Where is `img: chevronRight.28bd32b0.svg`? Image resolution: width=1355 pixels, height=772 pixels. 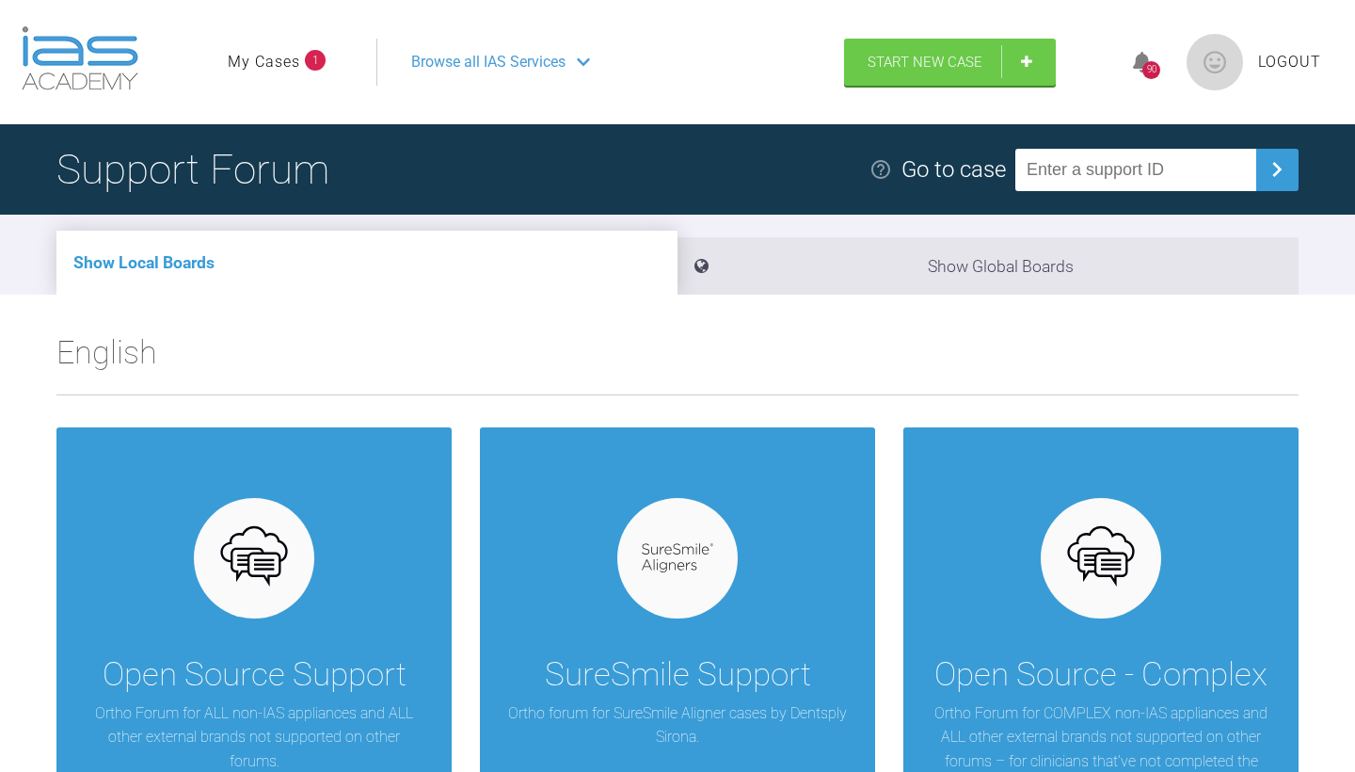
img: chevronRight.28bd32b0.svg is located at coordinates (1277, 169).